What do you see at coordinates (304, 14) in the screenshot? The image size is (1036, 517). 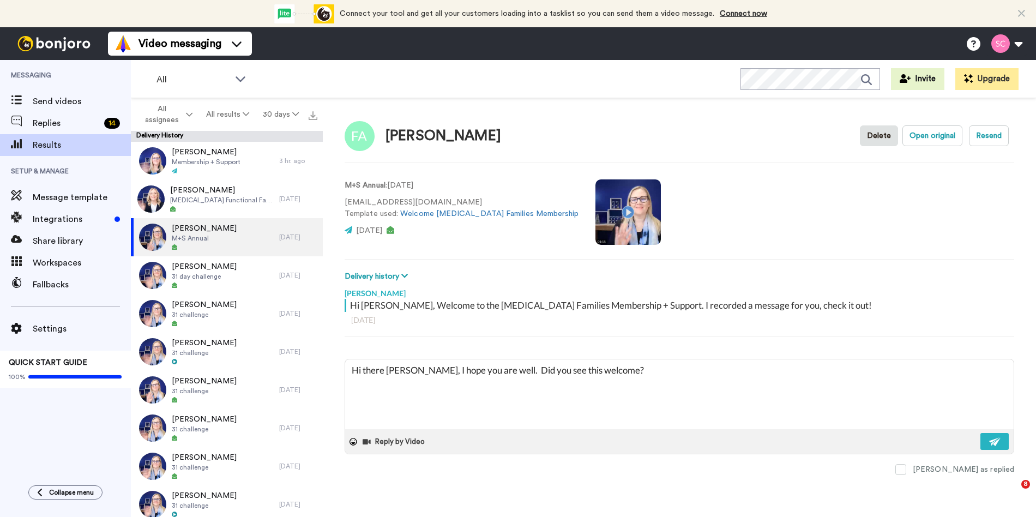 I see `div: animation` at bounding box center [304, 14].